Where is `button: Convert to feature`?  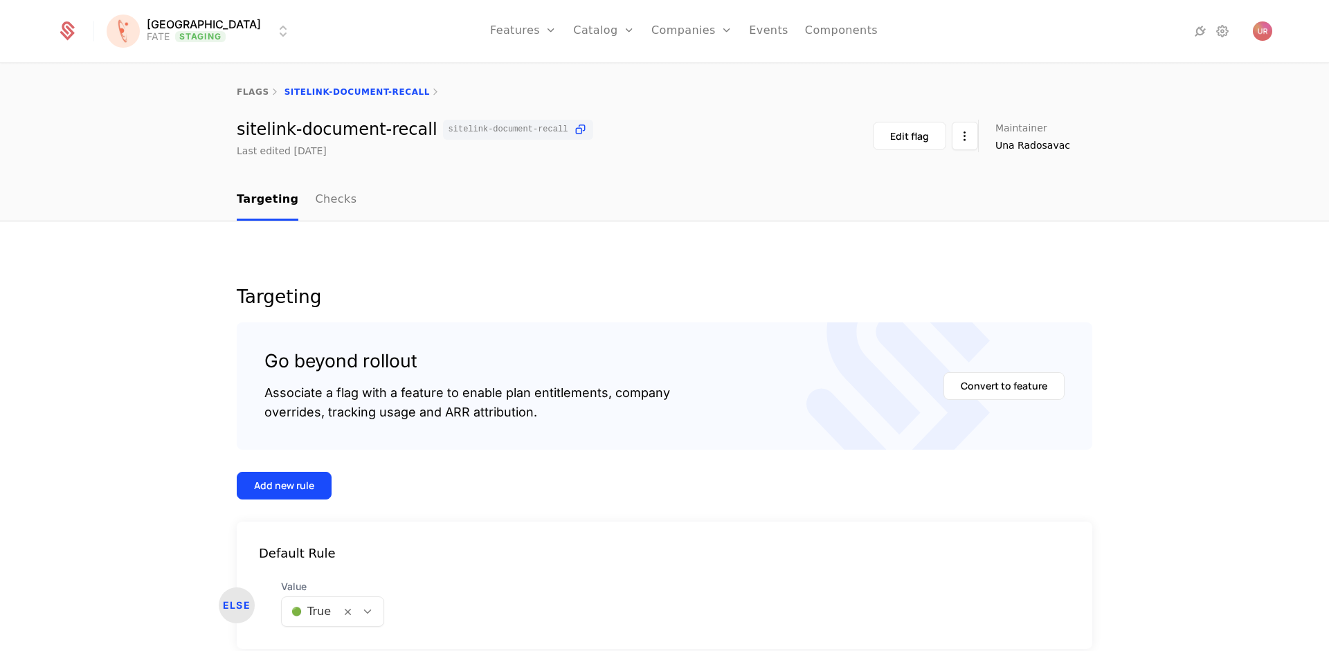 button: Convert to feature is located at coordinates (1004, 386).